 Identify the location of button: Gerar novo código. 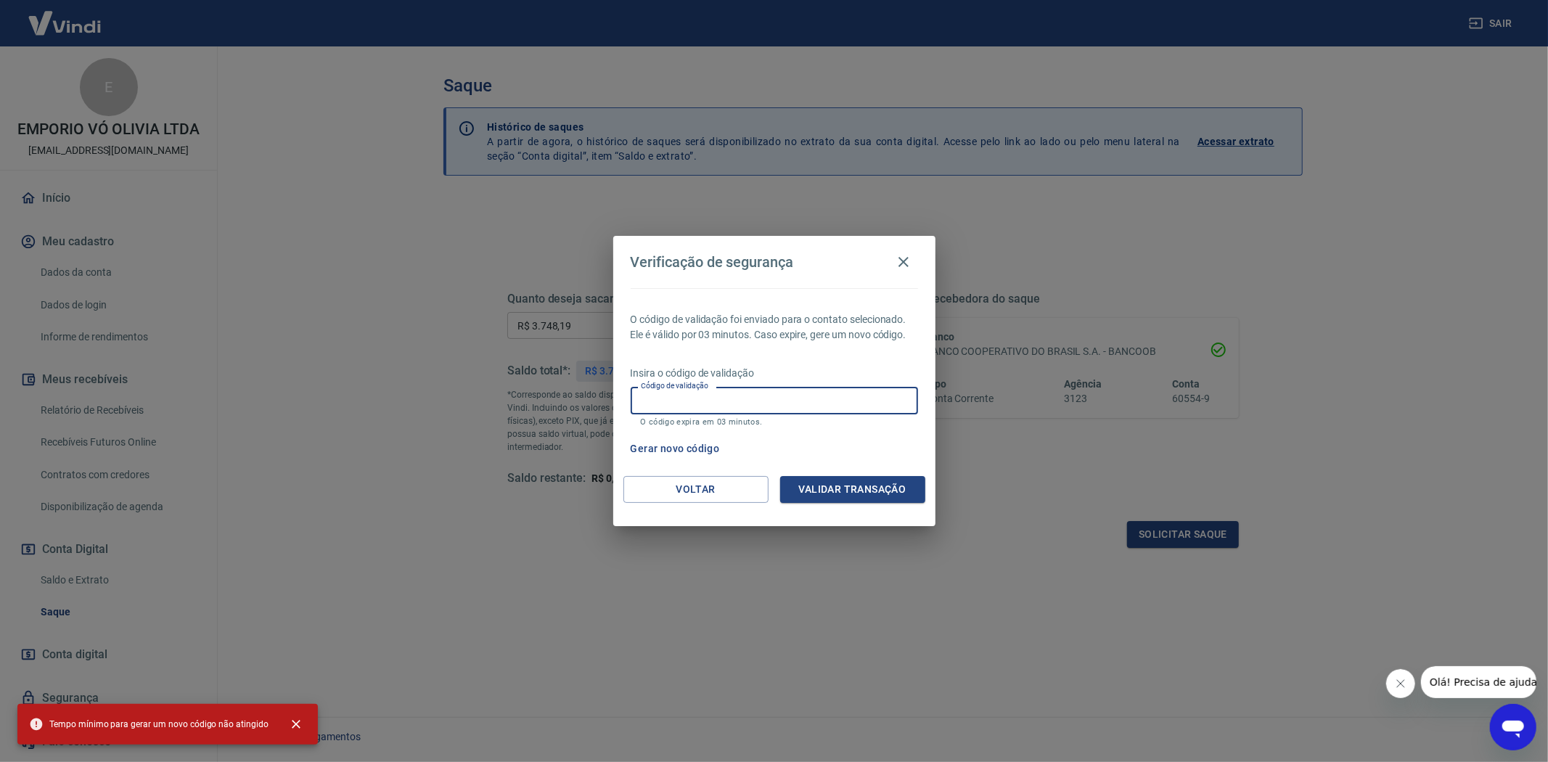
(675, 449).